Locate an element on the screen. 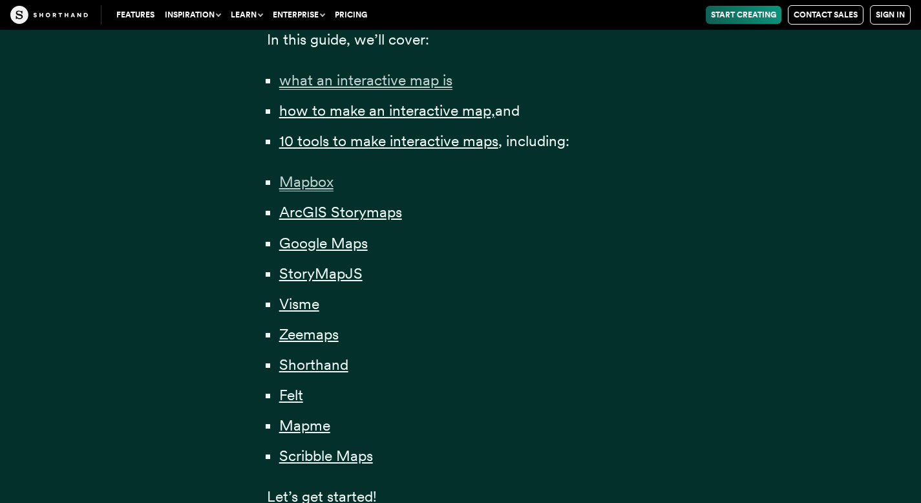  a: ArcGIS Storymaps is located at coordinates (341, 212).